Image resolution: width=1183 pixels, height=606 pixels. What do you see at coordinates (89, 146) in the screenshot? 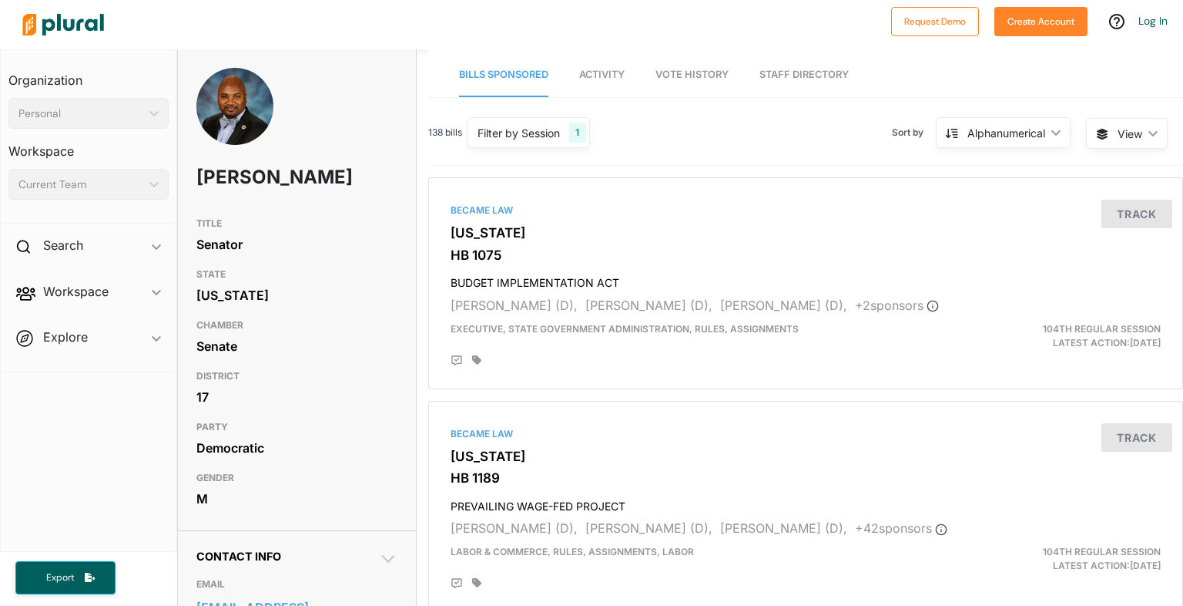
I see `h3: Workspace` at bounding box center [89, 146].